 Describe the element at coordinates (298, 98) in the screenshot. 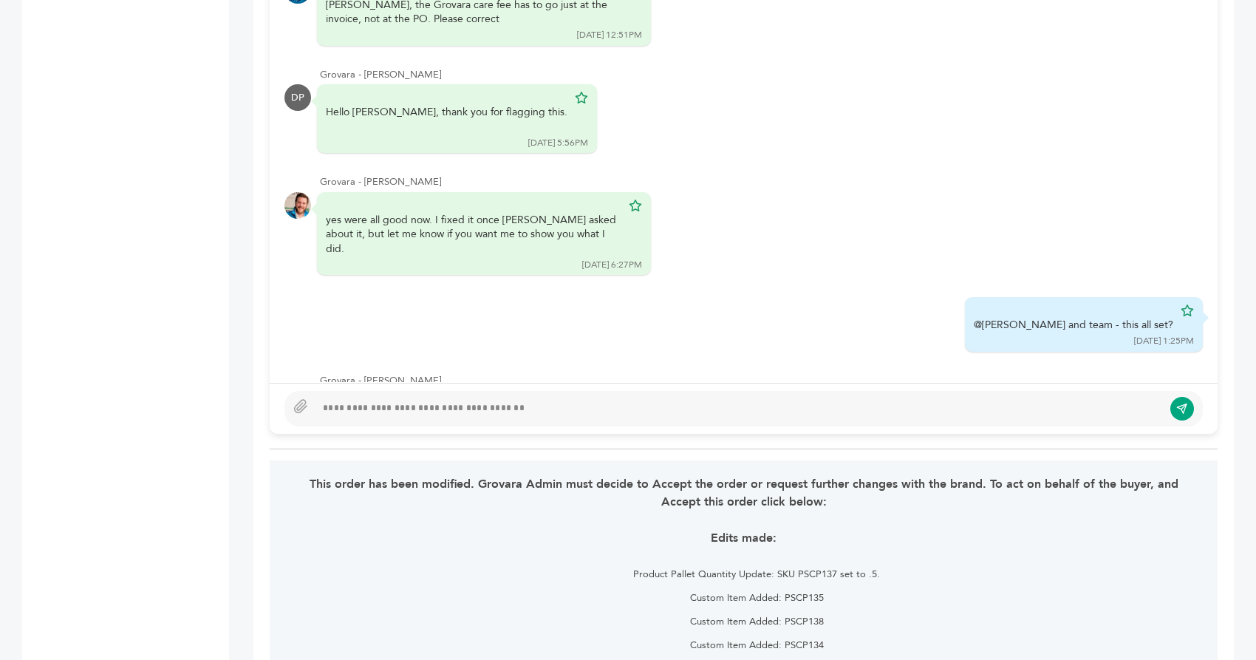

I see `div: DP` at that location.